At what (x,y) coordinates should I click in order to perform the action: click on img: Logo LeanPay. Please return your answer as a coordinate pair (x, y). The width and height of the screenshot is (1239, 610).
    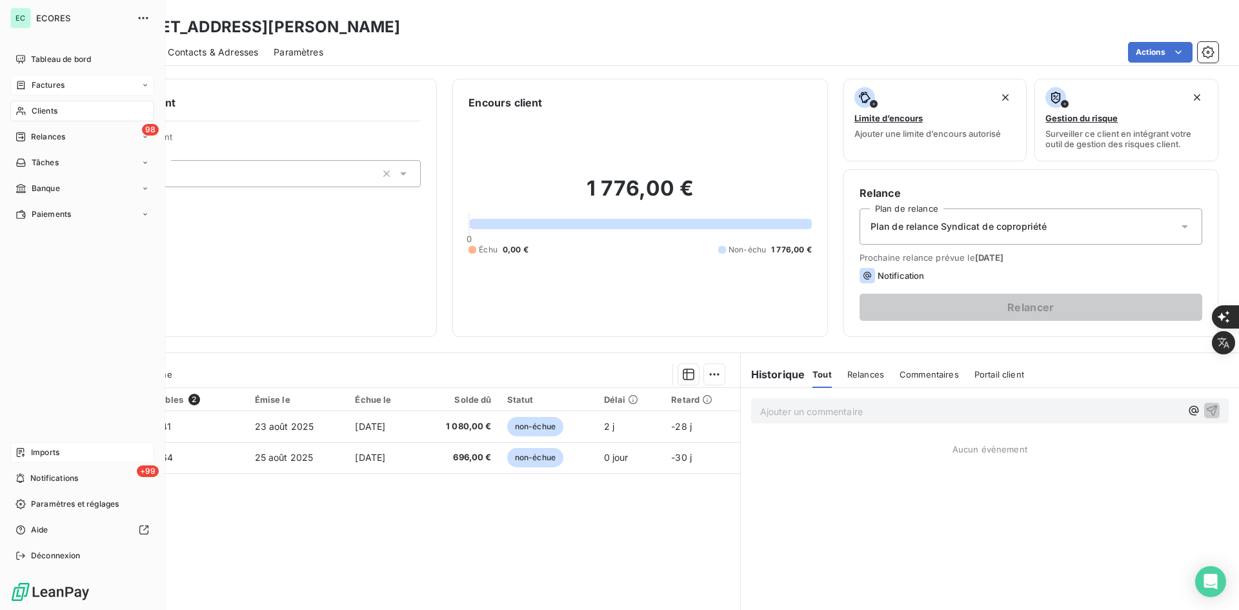
    Looking at the image, I should click on (50, 592).